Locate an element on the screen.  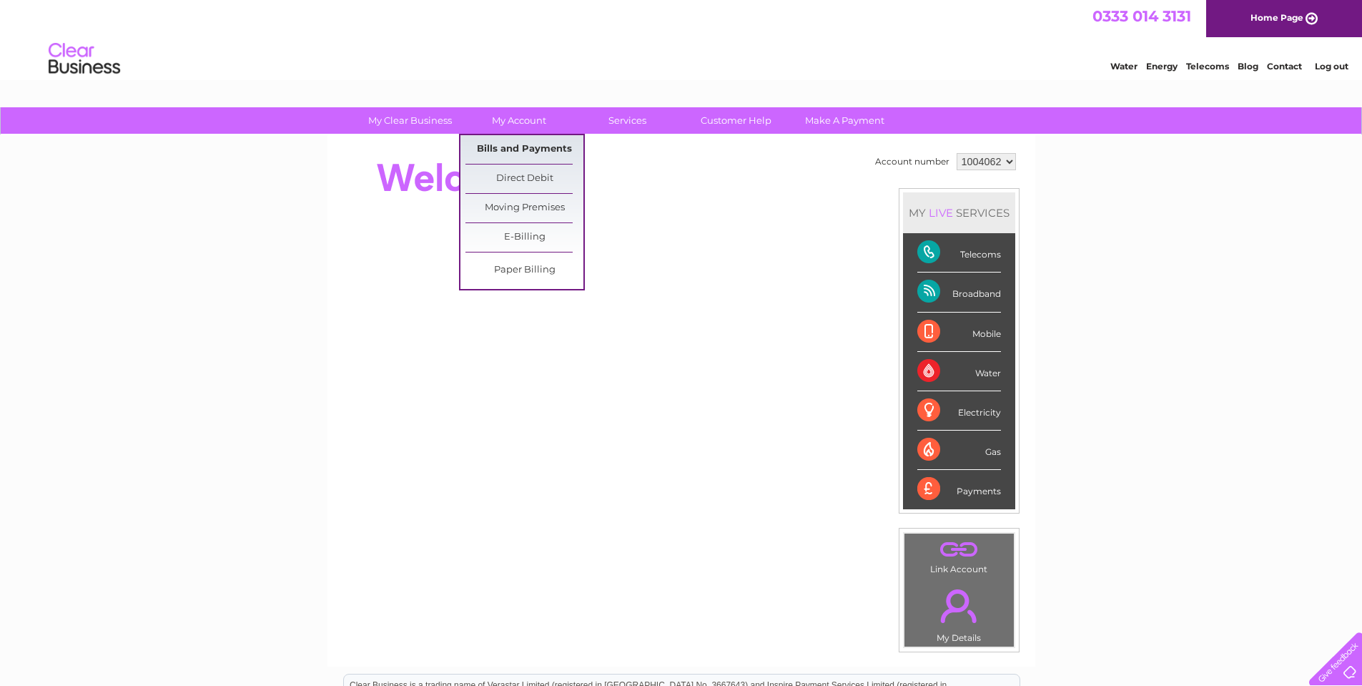
span: 0333 014 3131 is located at coordinates (1142, 16).